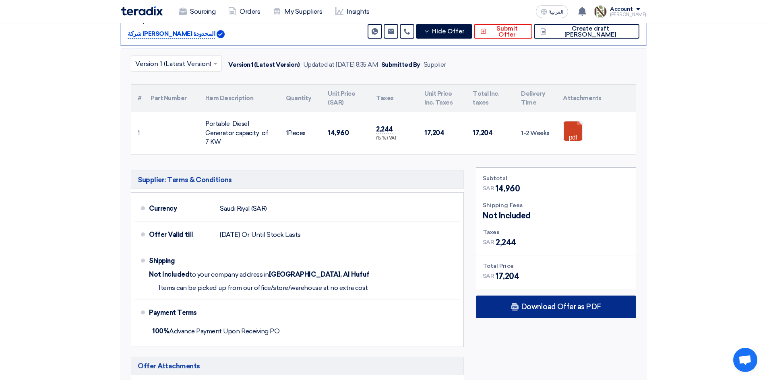  What do you see at coordinates (556, 178) in the screenshot?
I see `div: Subtotal` at bounding box center [556, 178].